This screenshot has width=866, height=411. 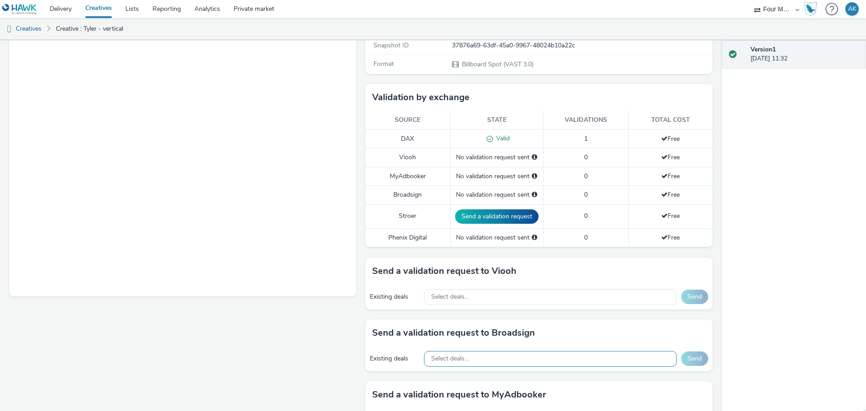 What do you see at coordinates (9, 29) in the screenshot?
I see `img: dooh` at bounding box center [9, 29].